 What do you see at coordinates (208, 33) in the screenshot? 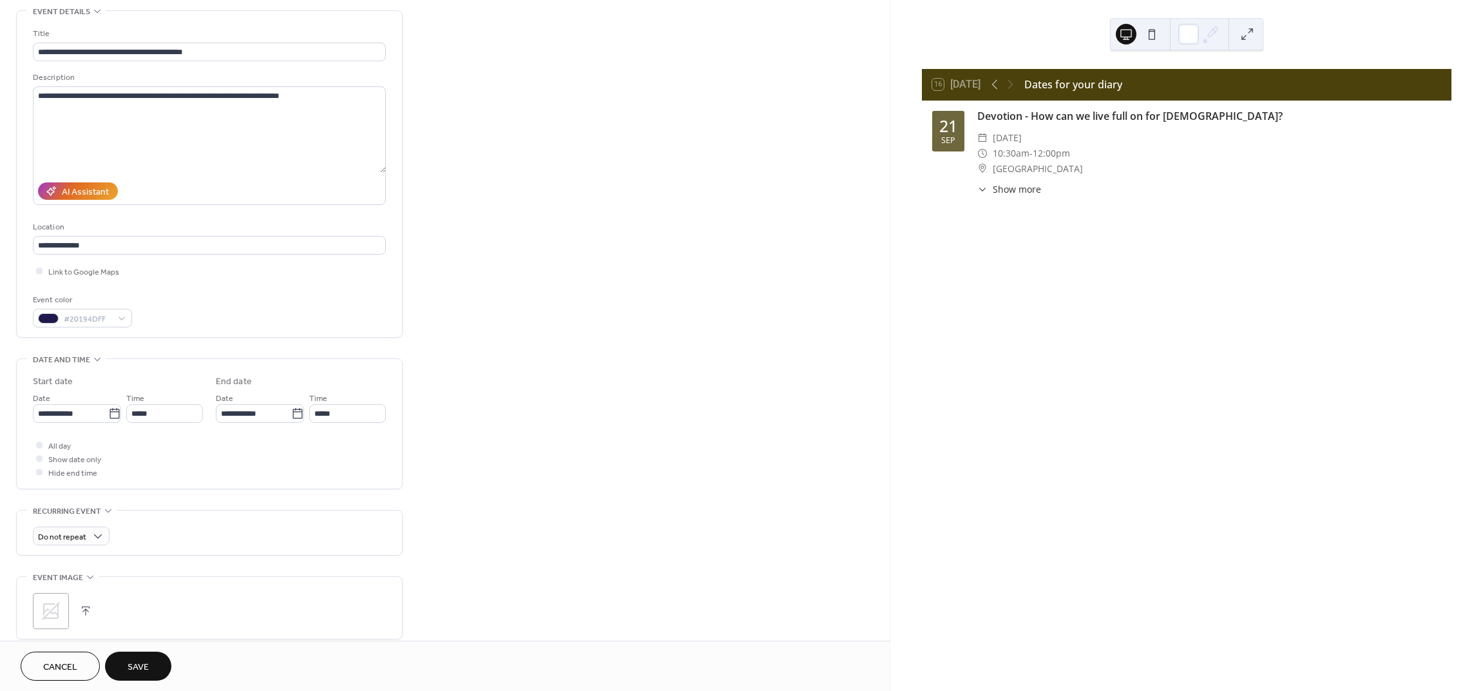
I see `div: Title` at bounding box center [208, 33].